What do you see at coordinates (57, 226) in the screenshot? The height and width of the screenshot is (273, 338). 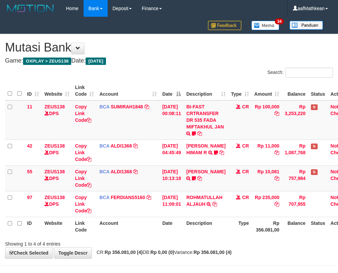 I see `th: Website` at bounding box center [57, 226].